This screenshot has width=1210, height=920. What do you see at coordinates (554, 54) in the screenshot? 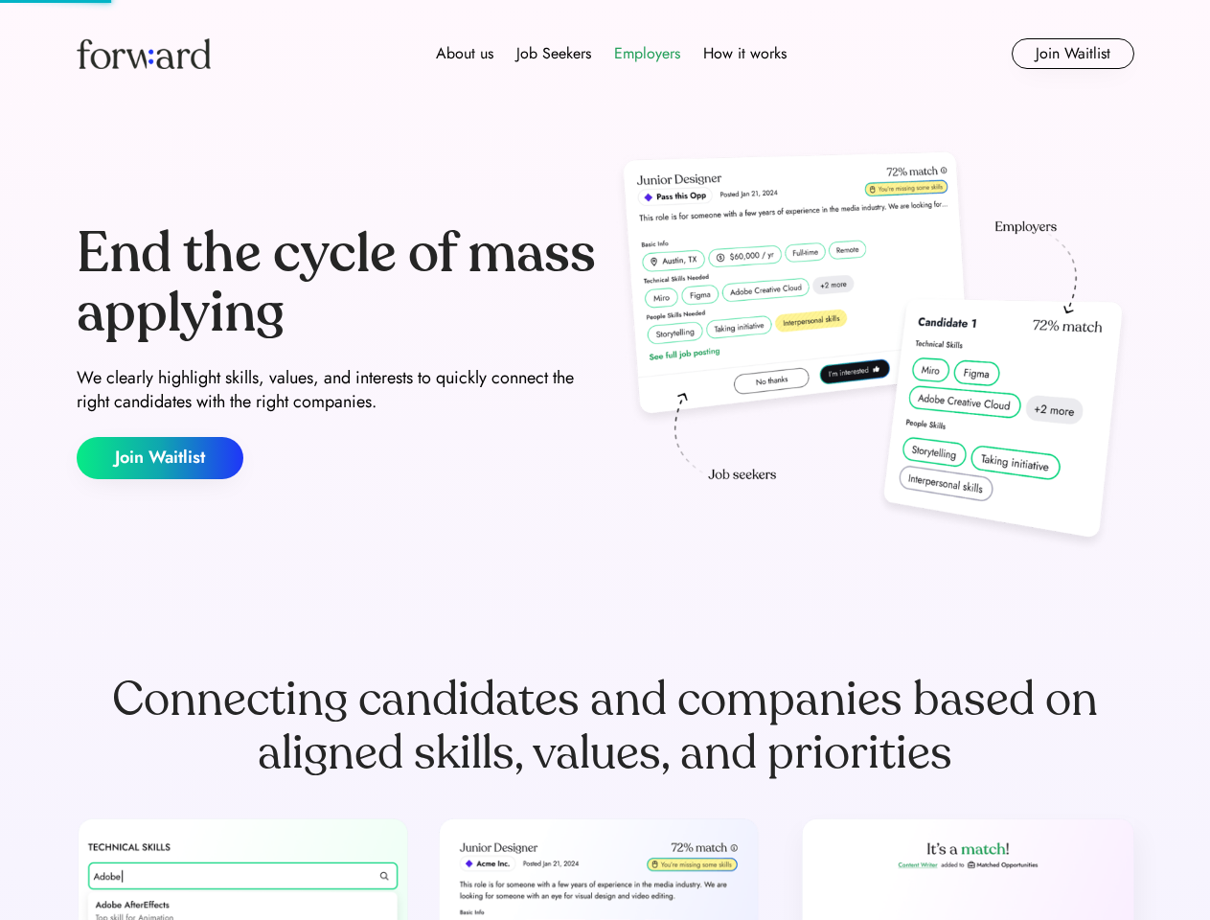
I see `div: Job Seekers` at bounding box center [554, 54].